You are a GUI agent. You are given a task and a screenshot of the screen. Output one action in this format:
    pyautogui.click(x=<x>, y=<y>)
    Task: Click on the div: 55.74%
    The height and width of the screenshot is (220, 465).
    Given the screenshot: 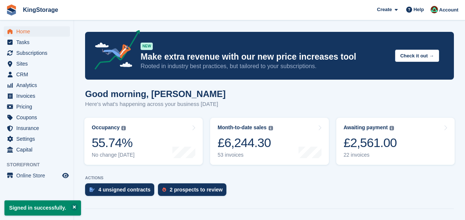 What is the action you would take?
    pyautogui.click(x=113, y=142)
    